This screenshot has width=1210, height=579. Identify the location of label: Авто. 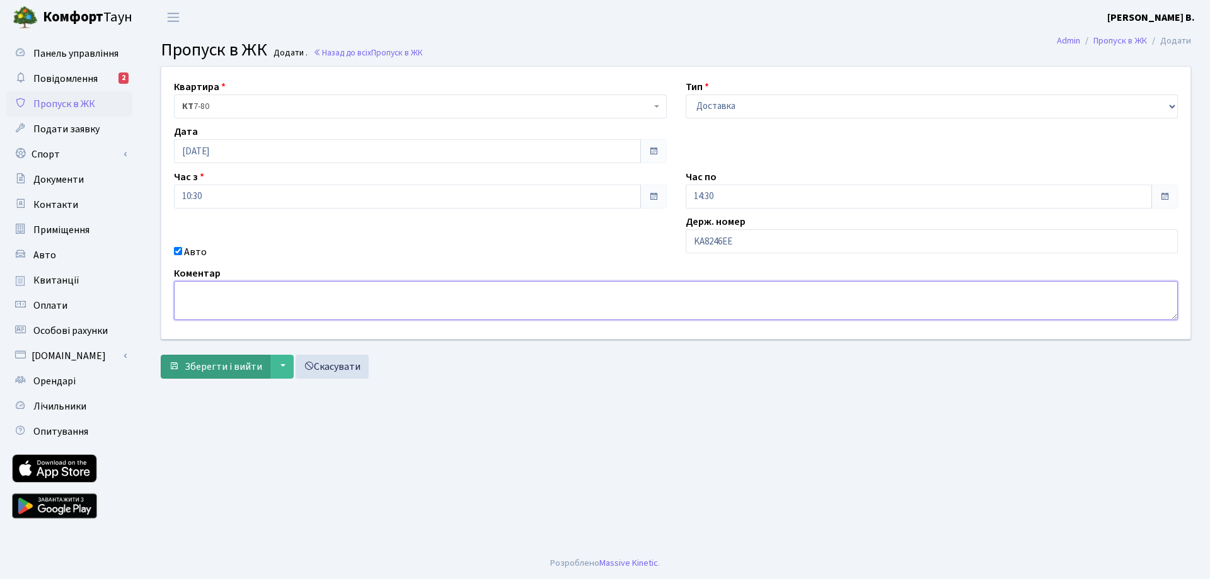
(195, 252).